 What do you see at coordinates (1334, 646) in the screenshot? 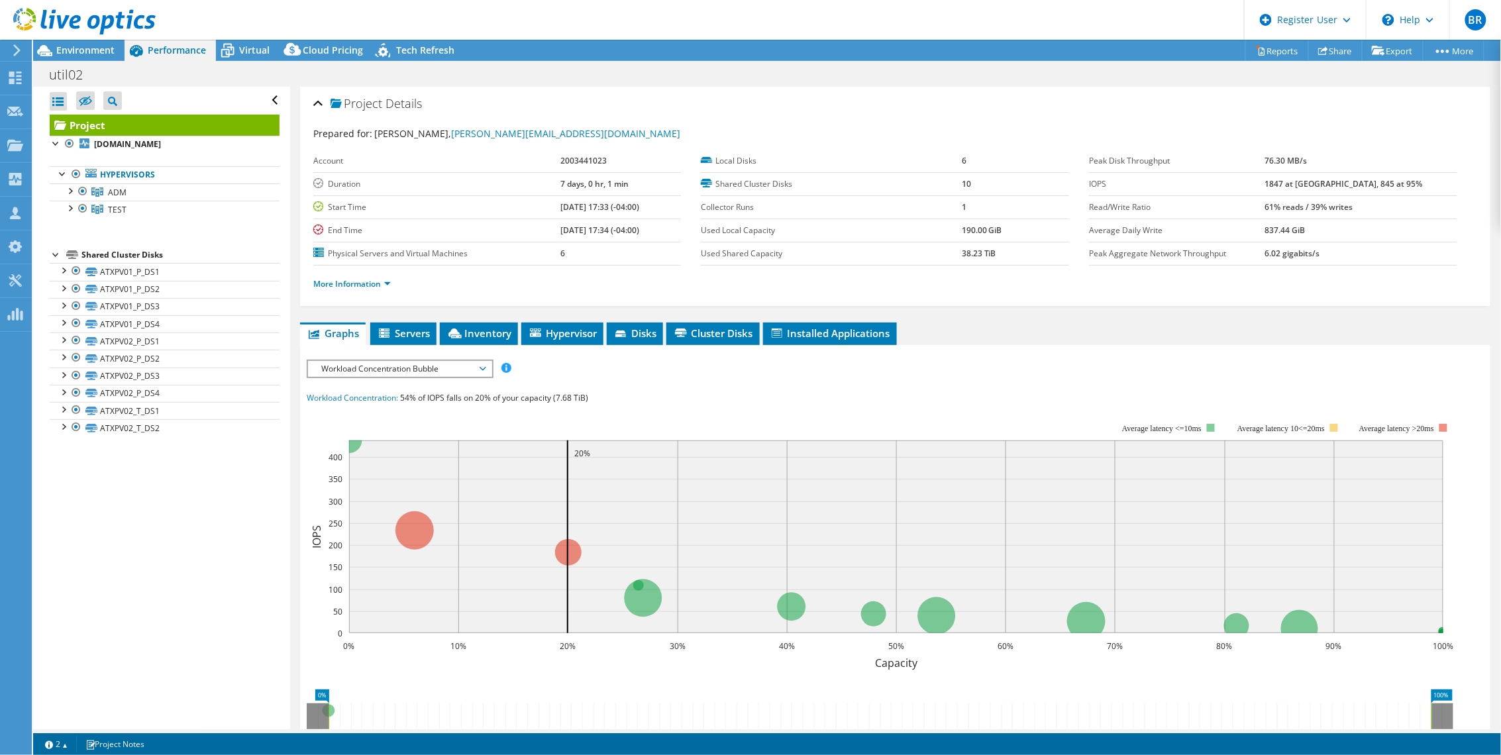
I see `text: 90%` at bounding box center [1334, 646].